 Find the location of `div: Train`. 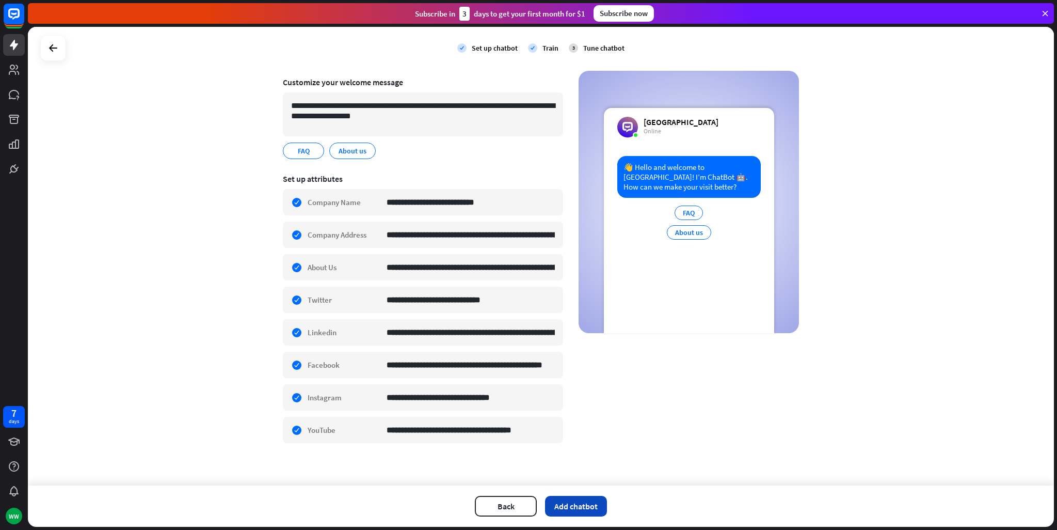

div: Train is located at coordinates (550, 48).